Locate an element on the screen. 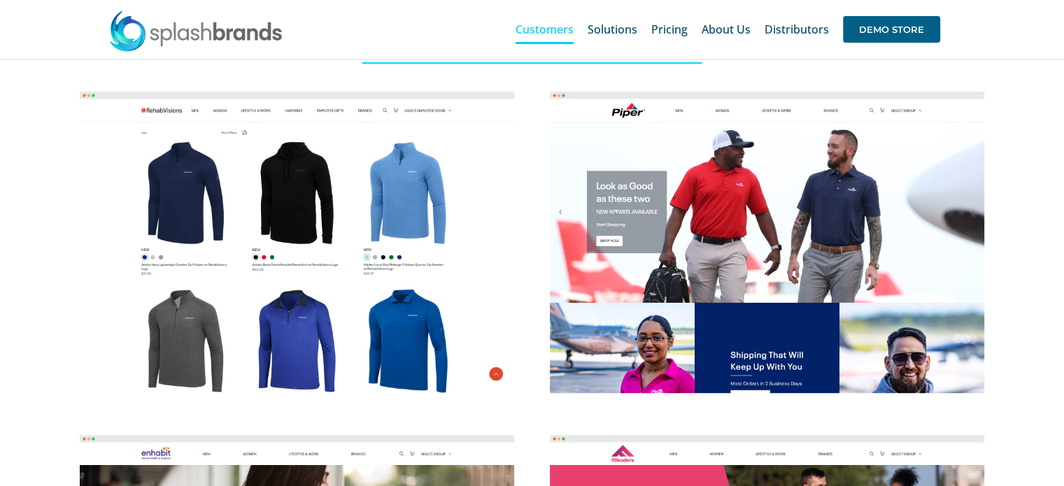 This screenshot has height=486, width=1064. a: Distributors is located at coordinates (797, 29).